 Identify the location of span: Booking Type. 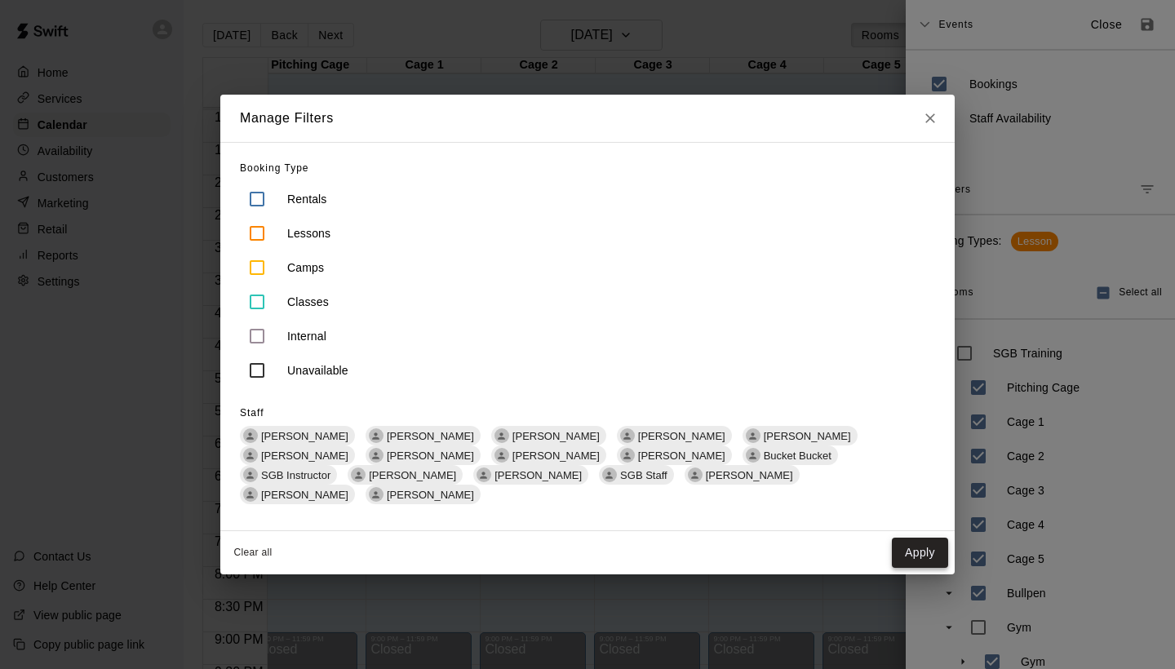
(274, 168).